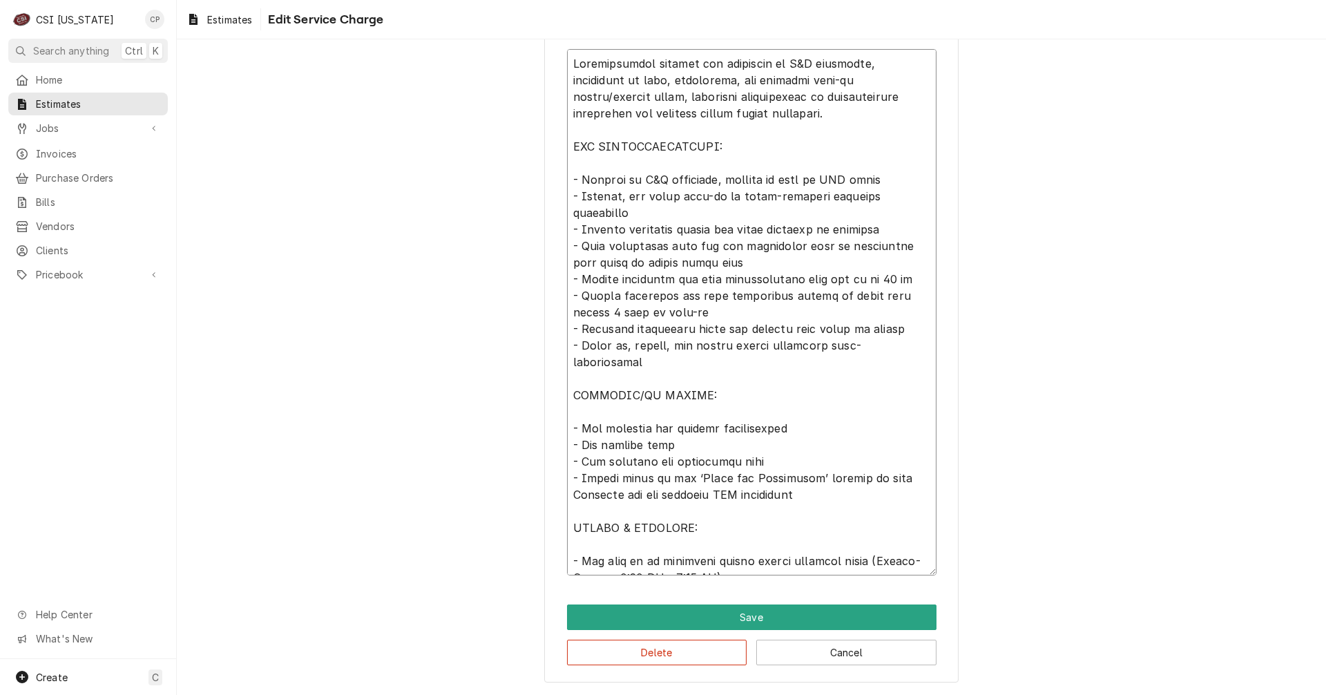 The height and width of the screenshot is (695, 1326). I want to click on span: Search anything, so click(71, 50).